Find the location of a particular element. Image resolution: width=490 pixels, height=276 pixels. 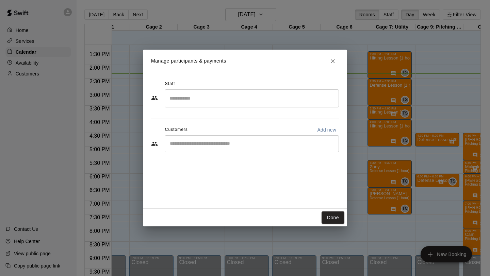

span: Customers is located at coordinates (176, 130).